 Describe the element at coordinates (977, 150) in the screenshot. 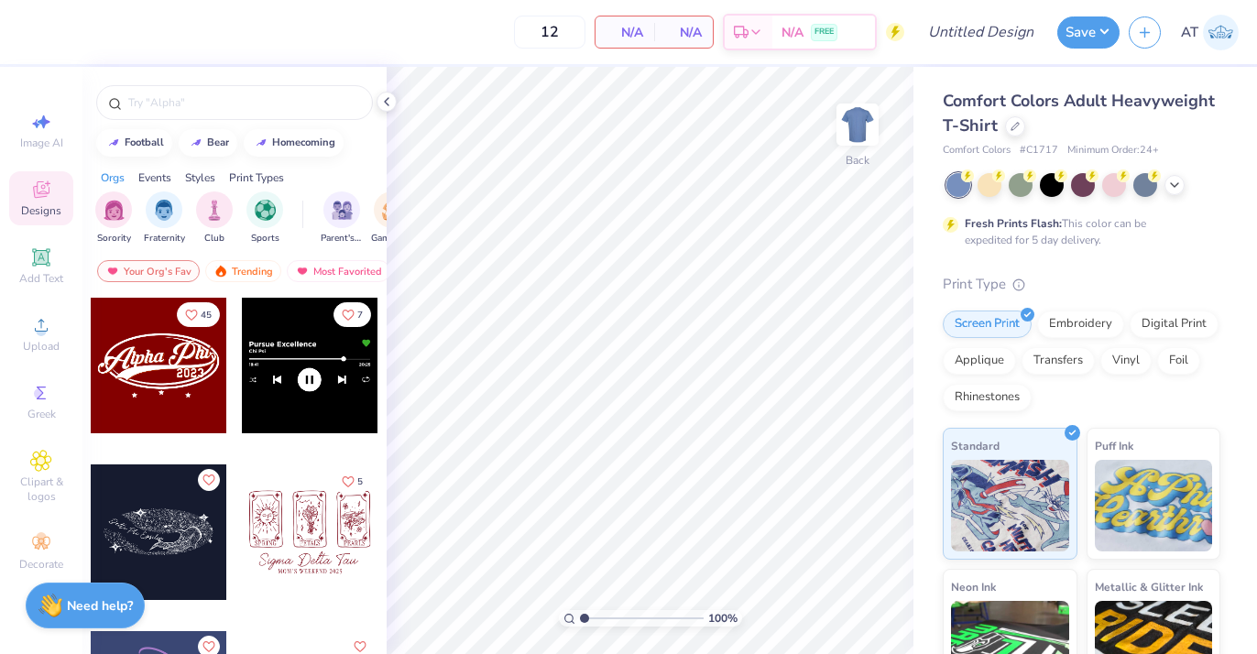

I see `span: Comfort Colors` at that location.